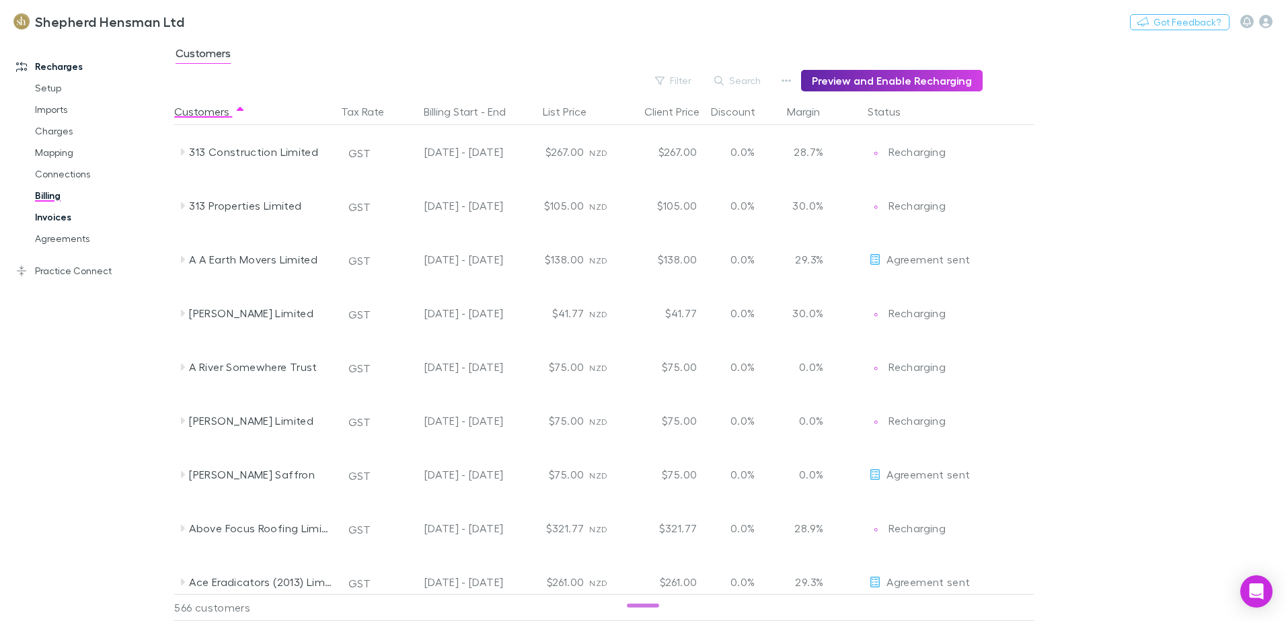 The image size is (1286, 621). I want to click on p: 28.7%, so click(806, 152).